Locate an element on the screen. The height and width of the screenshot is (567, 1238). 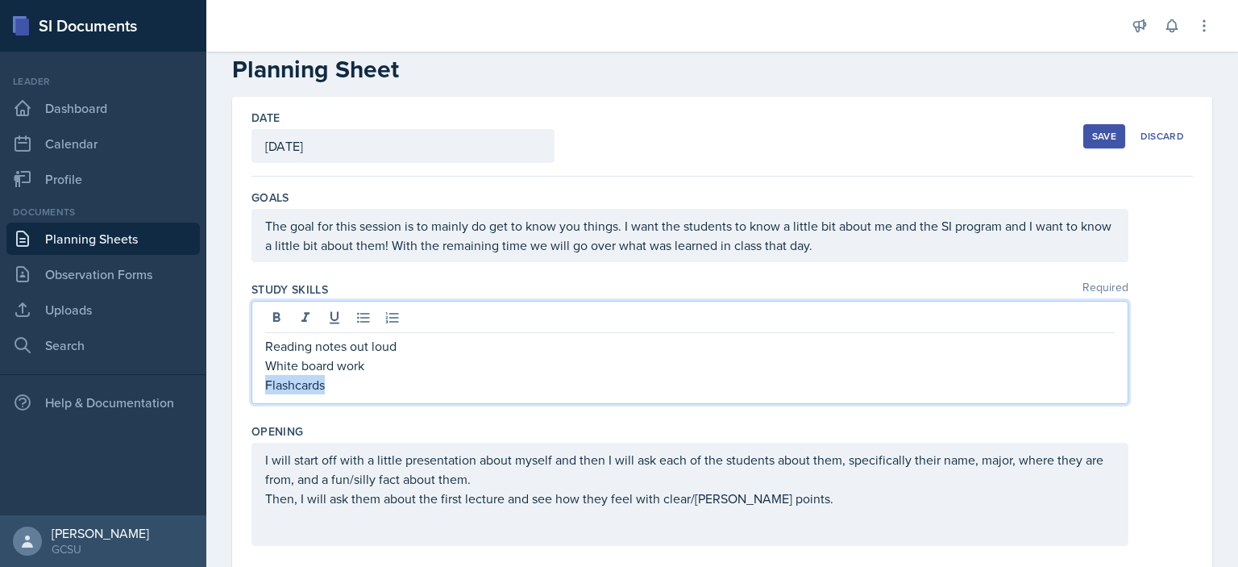
a: Calendar is located at coordinates (103, 143).